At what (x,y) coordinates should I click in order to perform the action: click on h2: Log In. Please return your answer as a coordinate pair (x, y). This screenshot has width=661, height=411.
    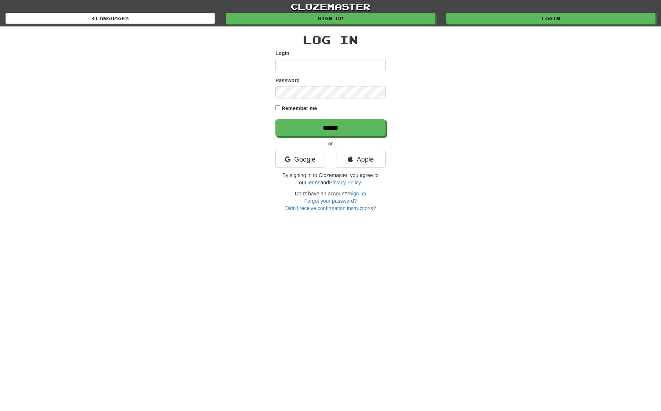
    Looking at the image, I should click on (331, 40).